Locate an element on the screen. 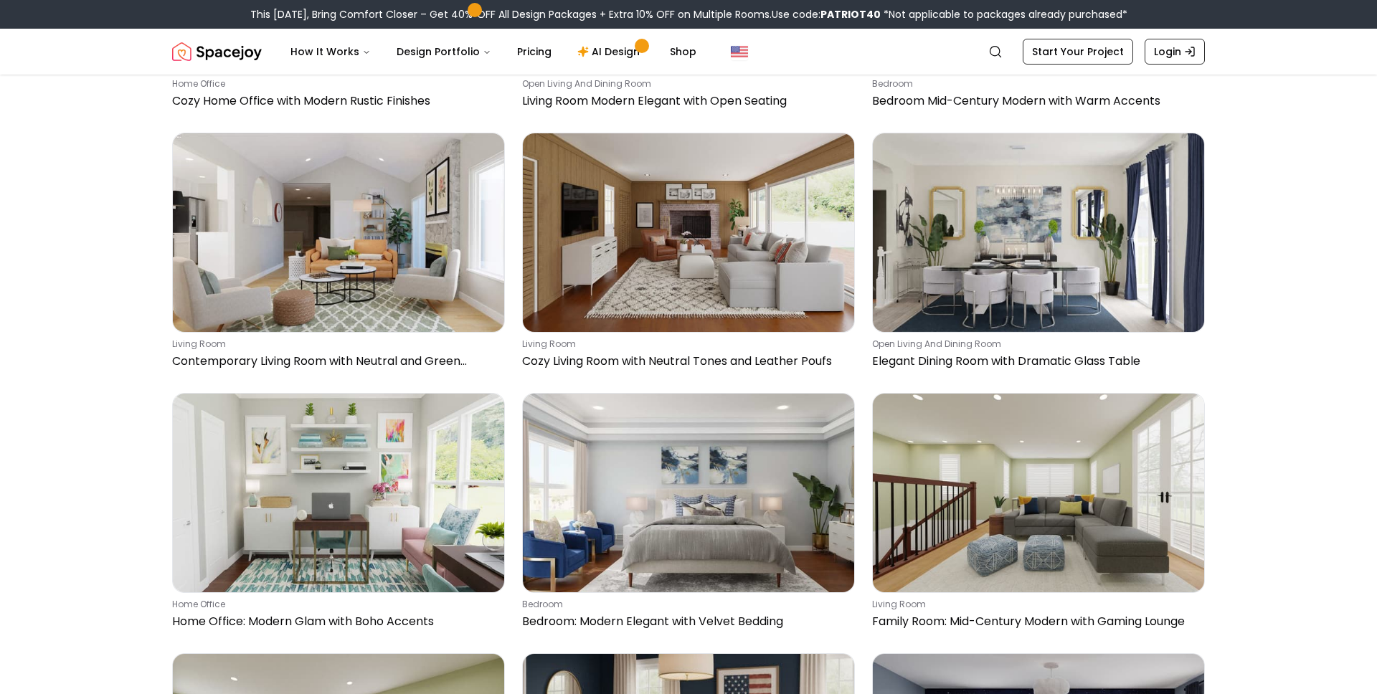 This screenshot has width=1377, height=694. span: *Not applicable to packages already purchased* is located at coordinates (1004, 14).